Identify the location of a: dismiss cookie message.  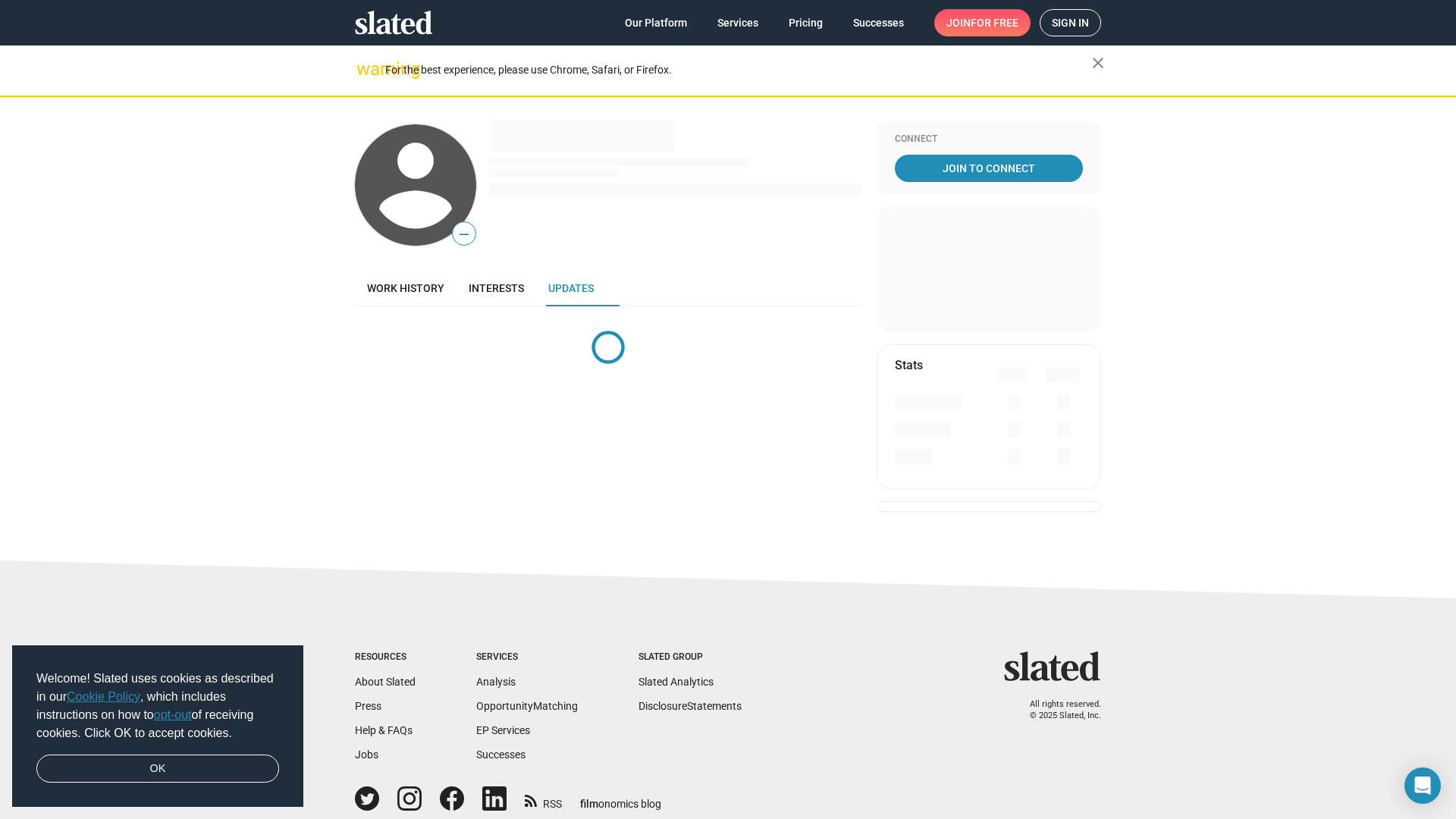
(158, 768).